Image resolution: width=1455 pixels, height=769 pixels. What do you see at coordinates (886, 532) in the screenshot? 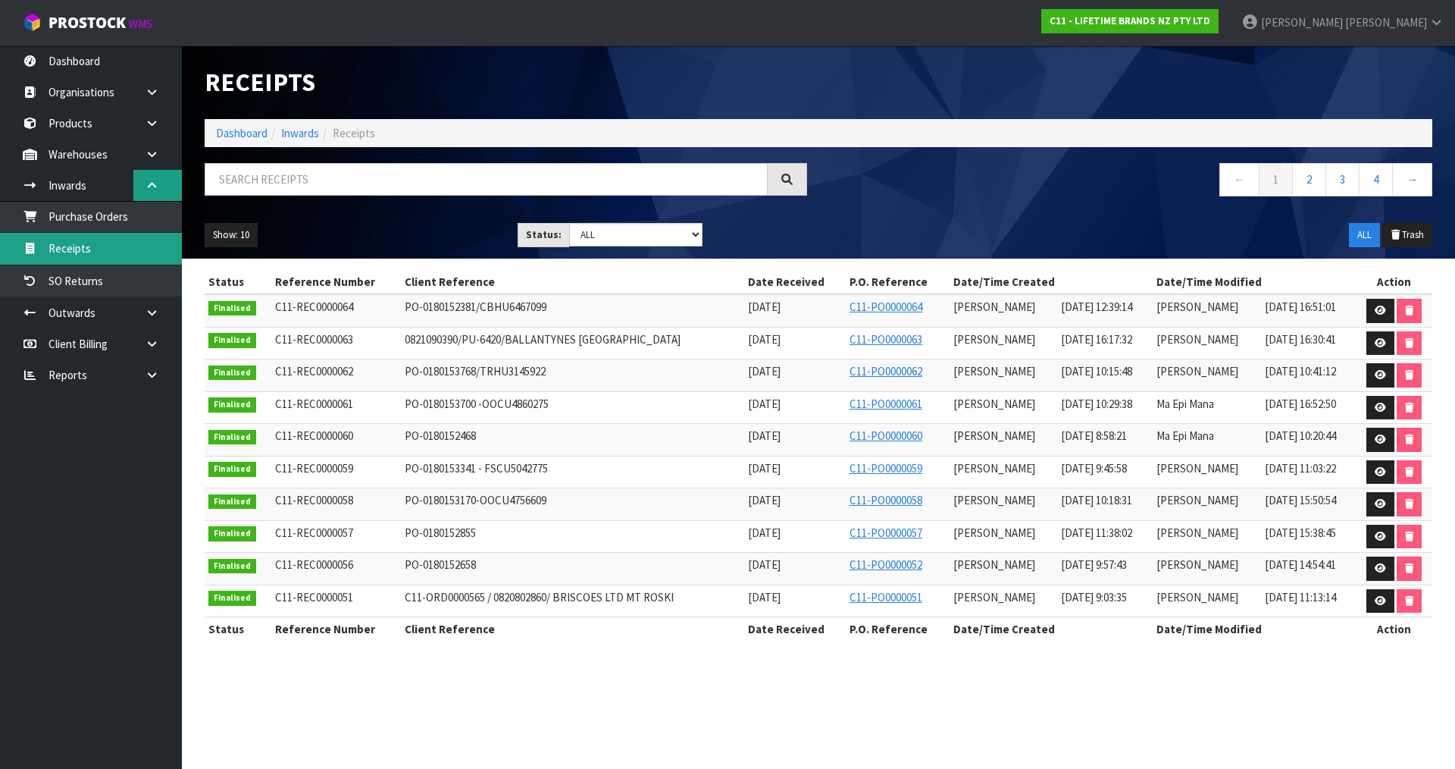
I see `a: C11-PO0000057` at bounding box center [886, 532].